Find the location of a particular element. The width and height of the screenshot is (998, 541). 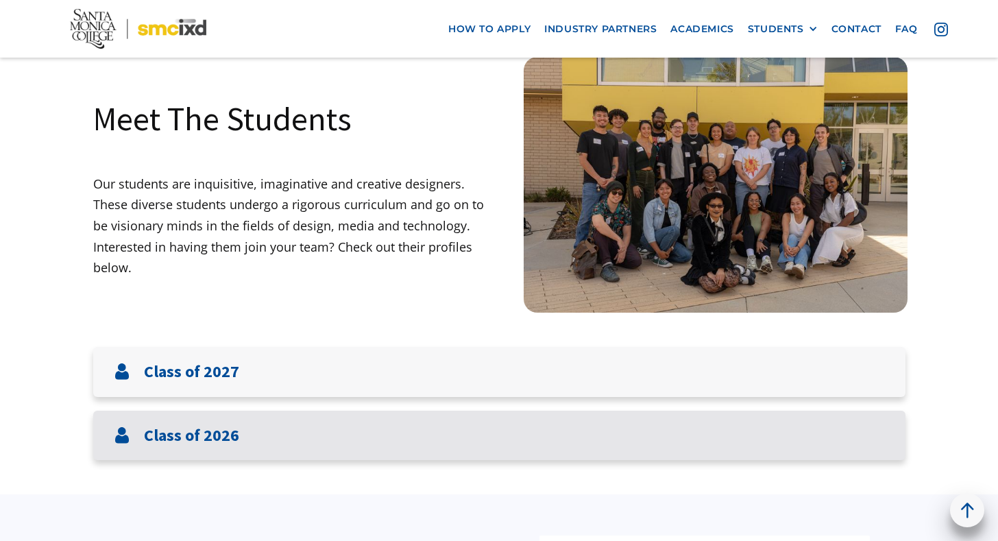

img: Santa Monica College - SMC IxD logo is located at coordinates (138, 29).